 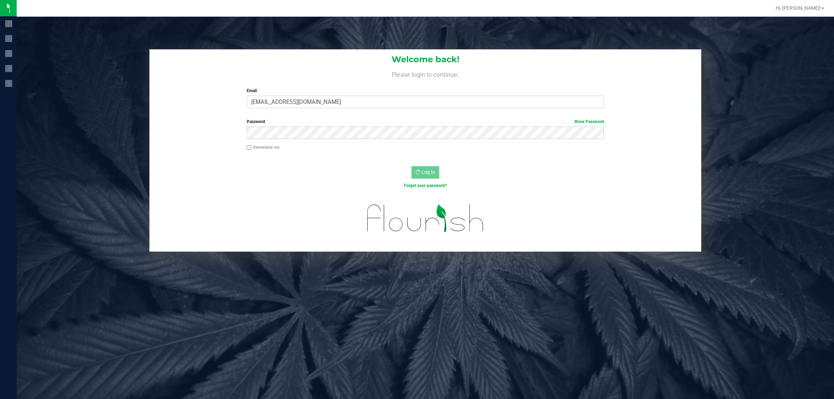 I want to click on button: Log In, so click(x=425, y=172).